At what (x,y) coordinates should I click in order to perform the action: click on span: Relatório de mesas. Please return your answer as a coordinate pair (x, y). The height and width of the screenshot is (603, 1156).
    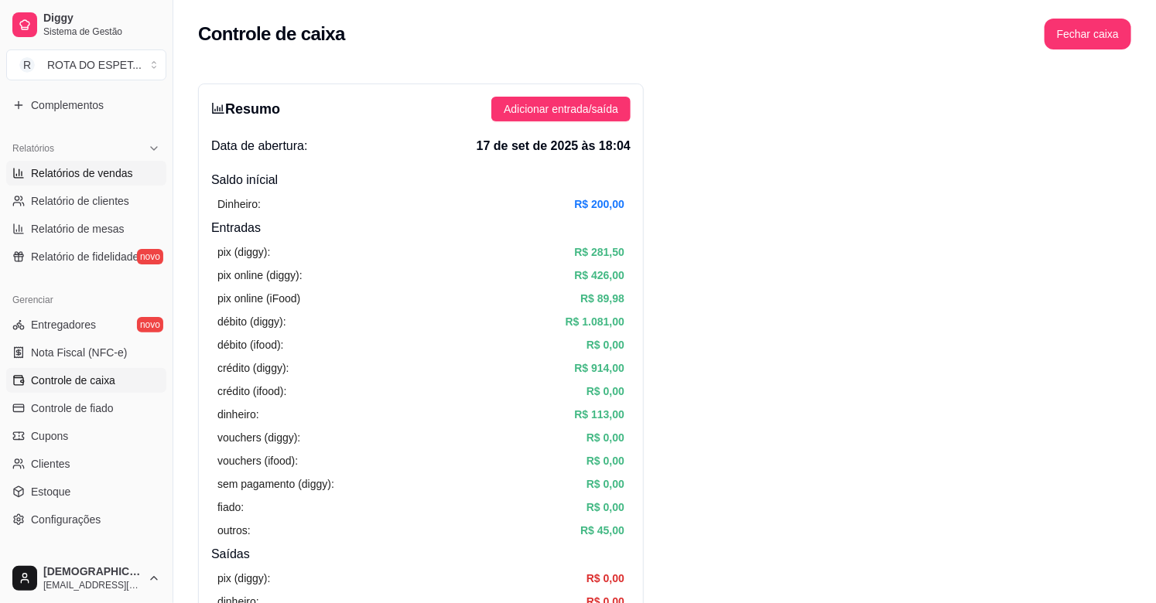
    Looking at the image, I should click on (77, 229).